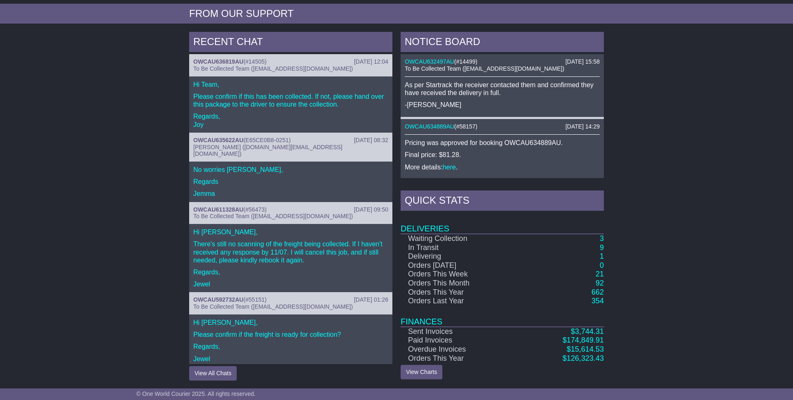 The width and height of the screenshot is (793, 400). I want to click on td: In Transit, so click(460, 248).